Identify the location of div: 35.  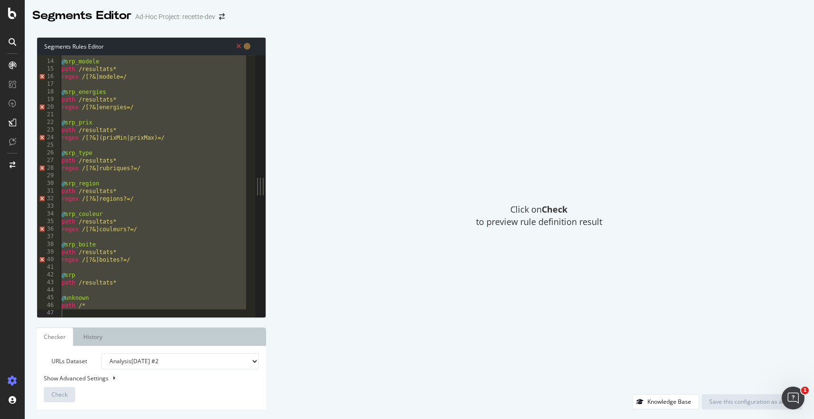
(49, 221).